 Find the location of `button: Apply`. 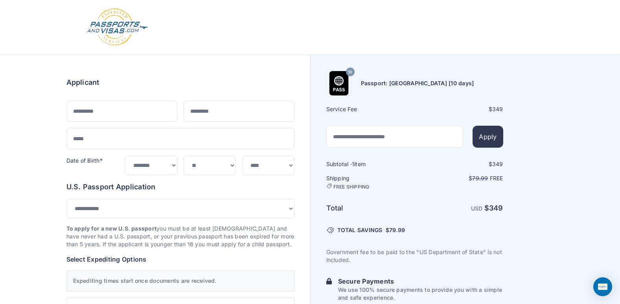

button: Apply is located at coordinates (487, 137).